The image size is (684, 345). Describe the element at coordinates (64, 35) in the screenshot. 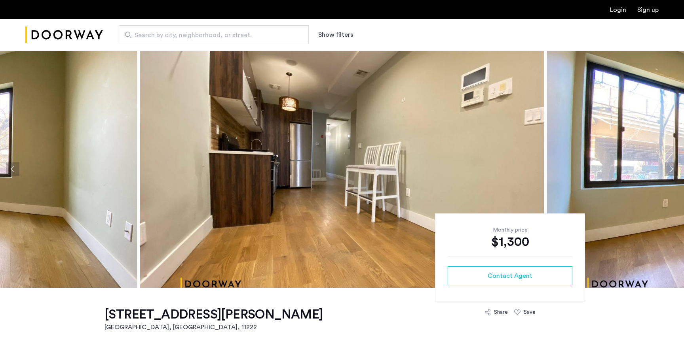

I see `a: Cazamio Logo` at that location.